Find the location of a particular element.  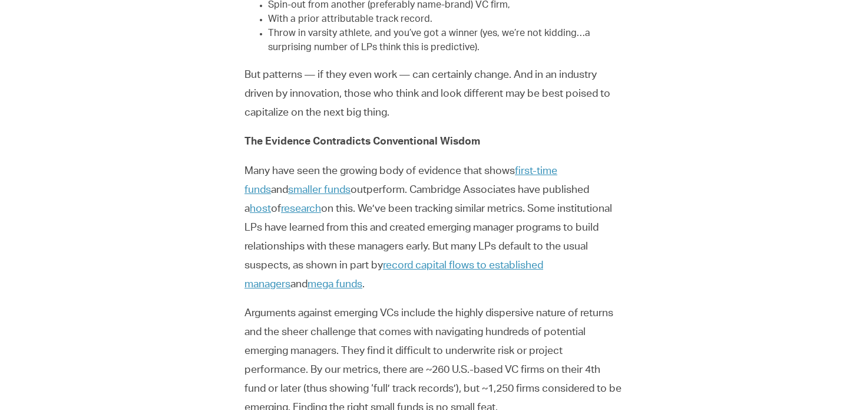

a: record capital flows to established managers is located at coordinates (394, 275).